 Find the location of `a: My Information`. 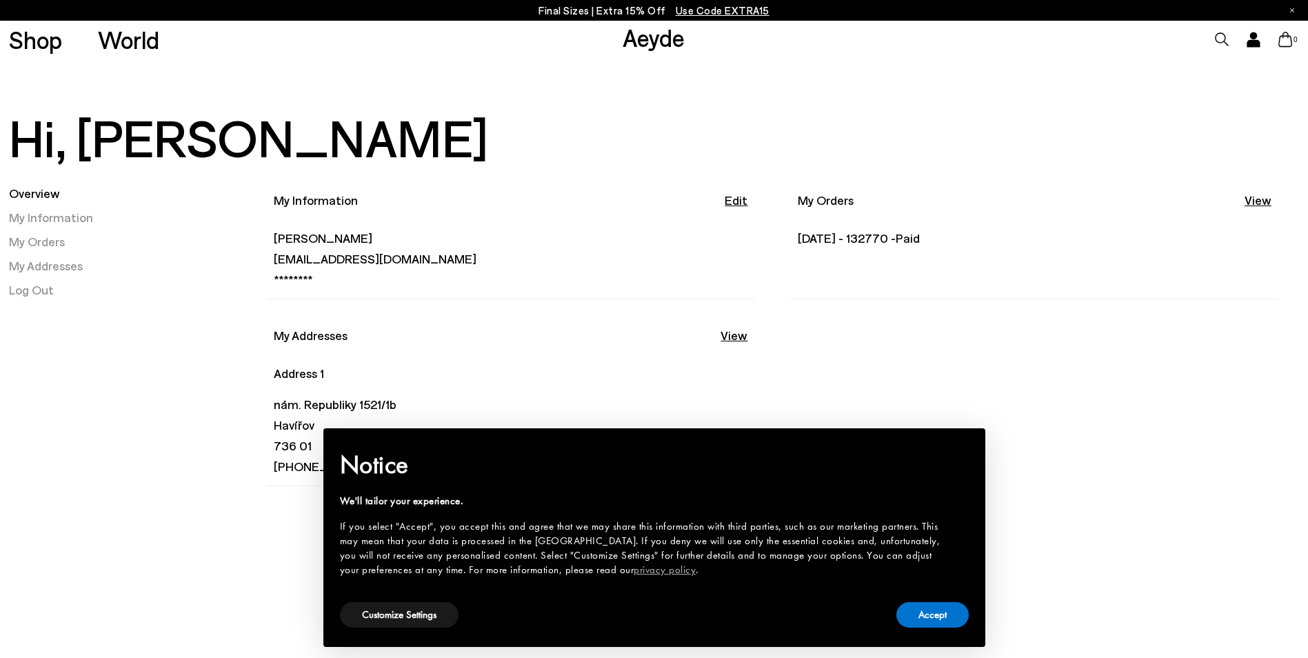

a: My Information is located at coordinates (51, 217).